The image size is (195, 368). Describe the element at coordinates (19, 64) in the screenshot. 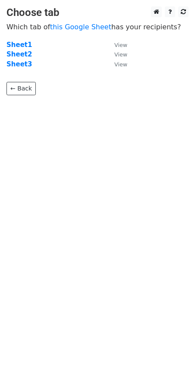

I see `strong: Sheet3` at that location.